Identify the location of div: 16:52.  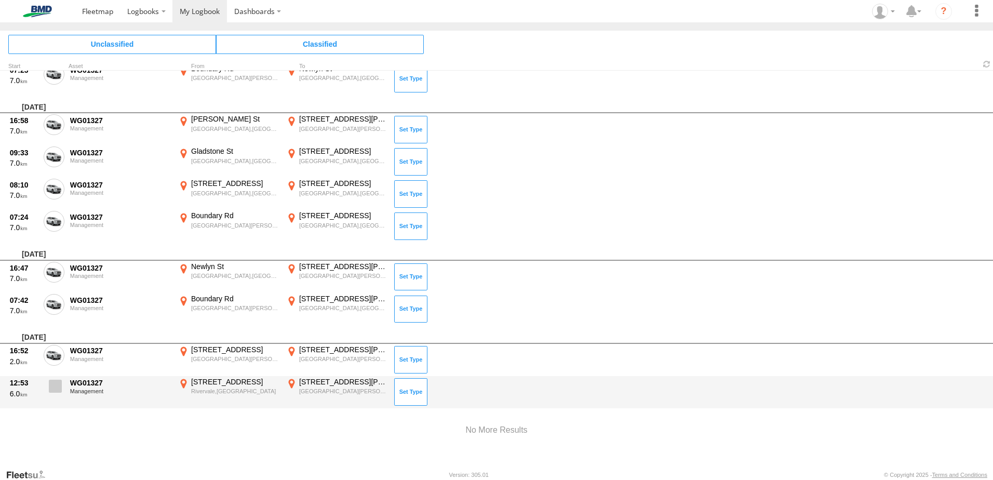
(24, 351).